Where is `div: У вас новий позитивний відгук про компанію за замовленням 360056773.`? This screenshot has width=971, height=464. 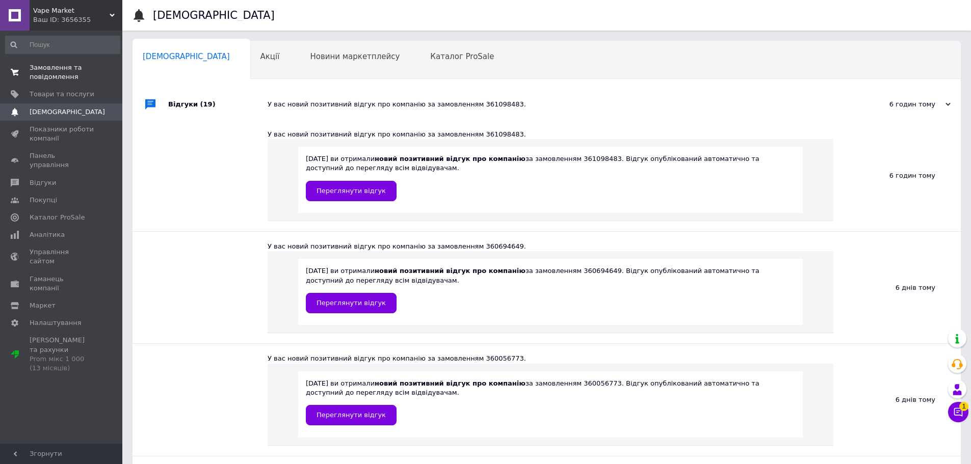
div: У вас новий позитивний відгук про компанію за замовленням 360056773. is located at coordinates (551, 359).